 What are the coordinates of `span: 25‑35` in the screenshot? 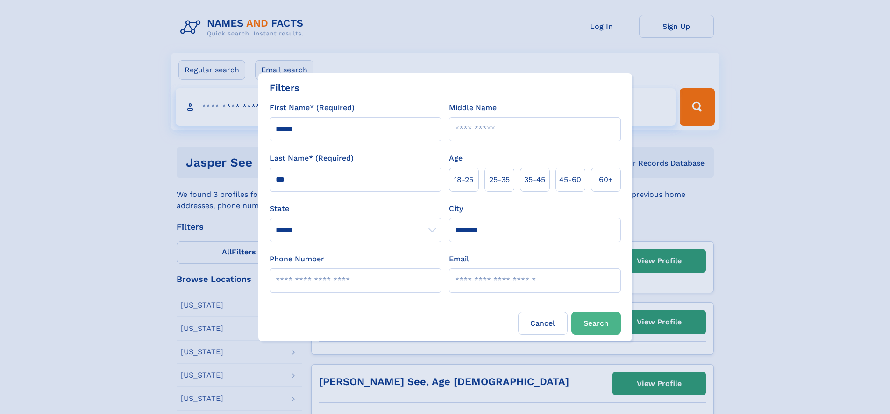 It's located at (499, 180).